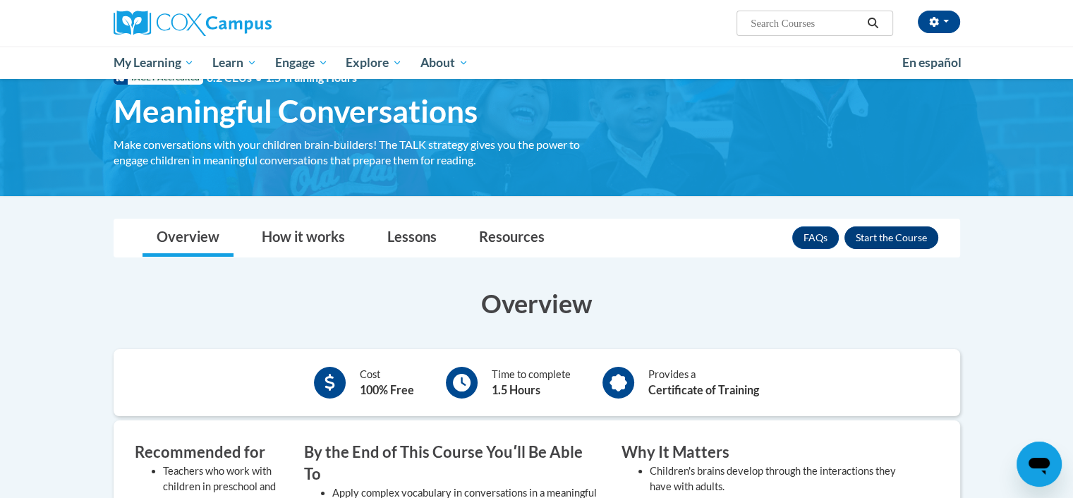  I want to click on div: Time to complete, so click(531, 382).